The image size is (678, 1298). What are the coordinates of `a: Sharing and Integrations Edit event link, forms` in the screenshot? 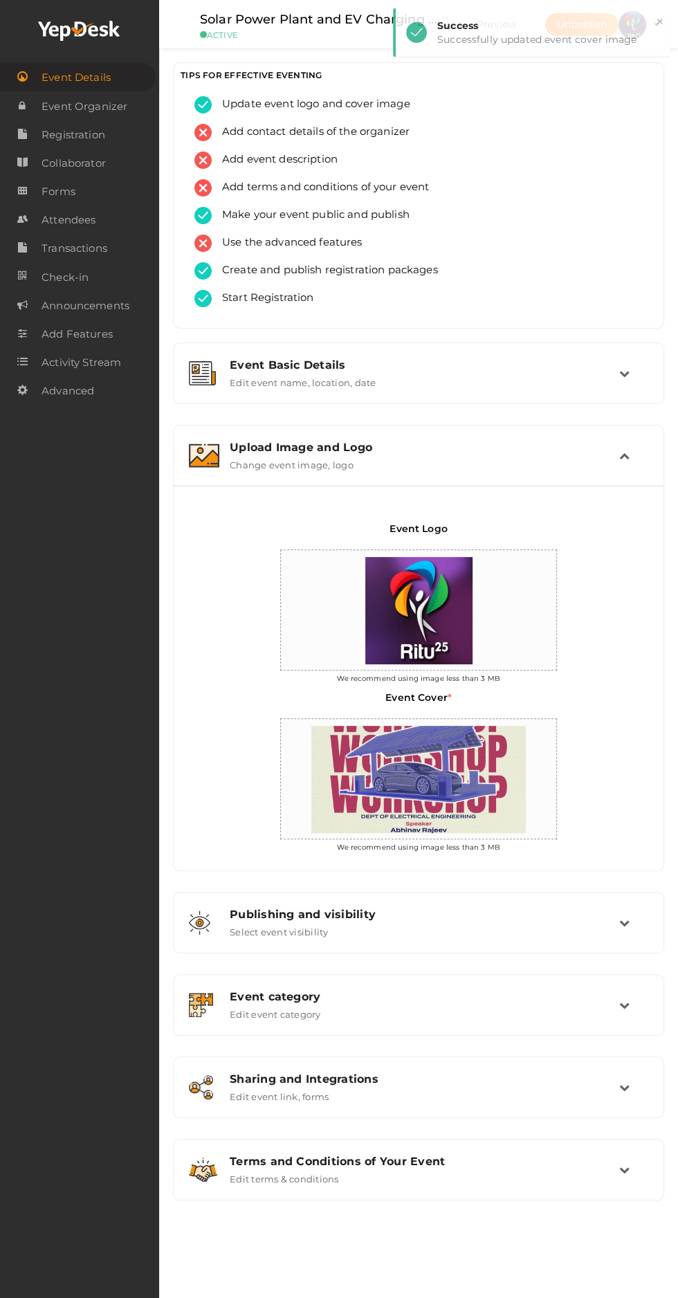 It's located at (419, 1098).